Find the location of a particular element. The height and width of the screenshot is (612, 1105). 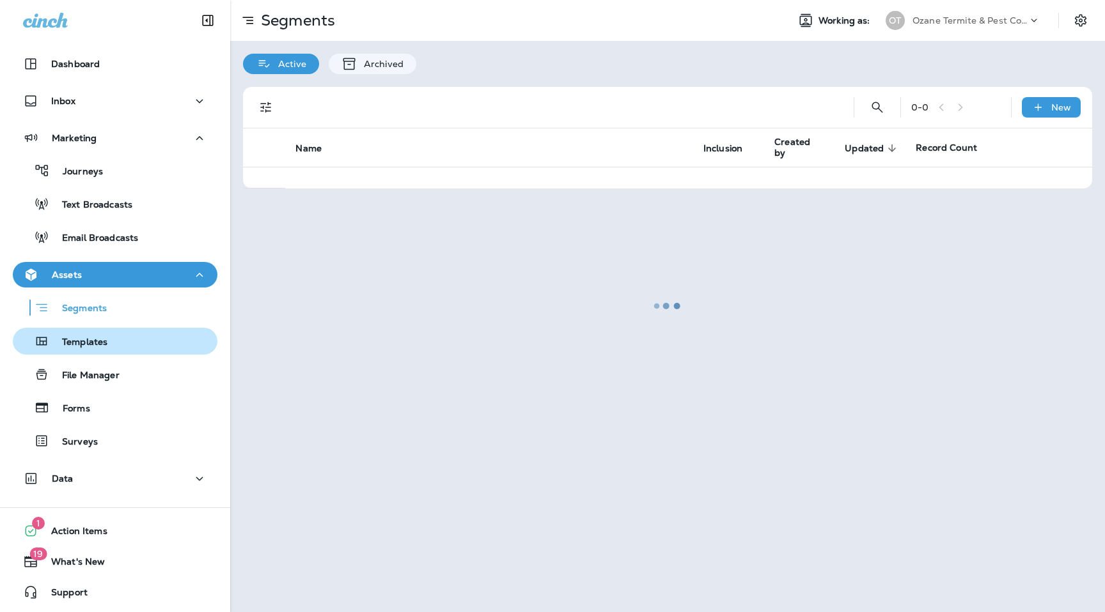

p: Dashboard is located at coordinates (75, 64).